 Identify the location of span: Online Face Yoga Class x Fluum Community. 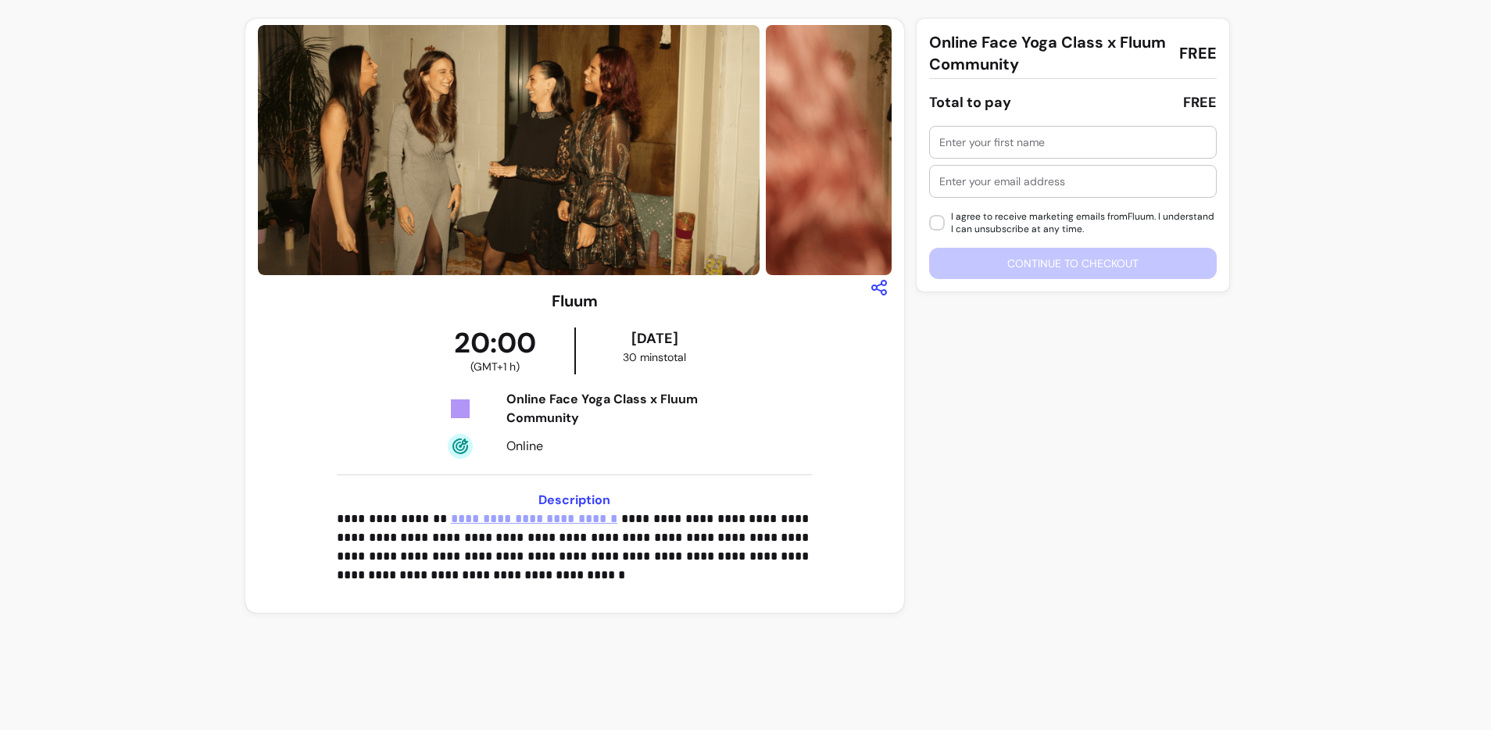
(1048, 53).